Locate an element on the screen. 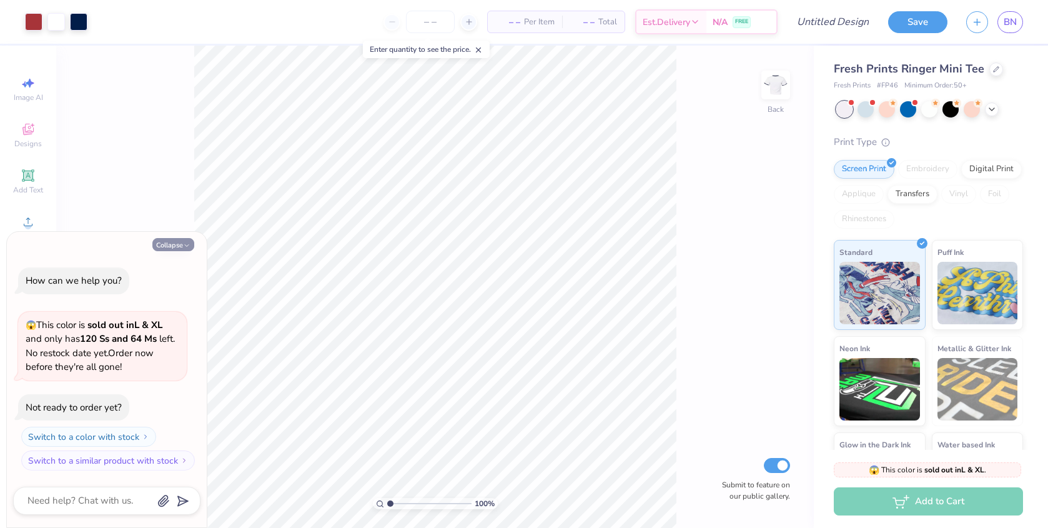  span: Glow in the Dark Ink is located at coordinates (875, 444).